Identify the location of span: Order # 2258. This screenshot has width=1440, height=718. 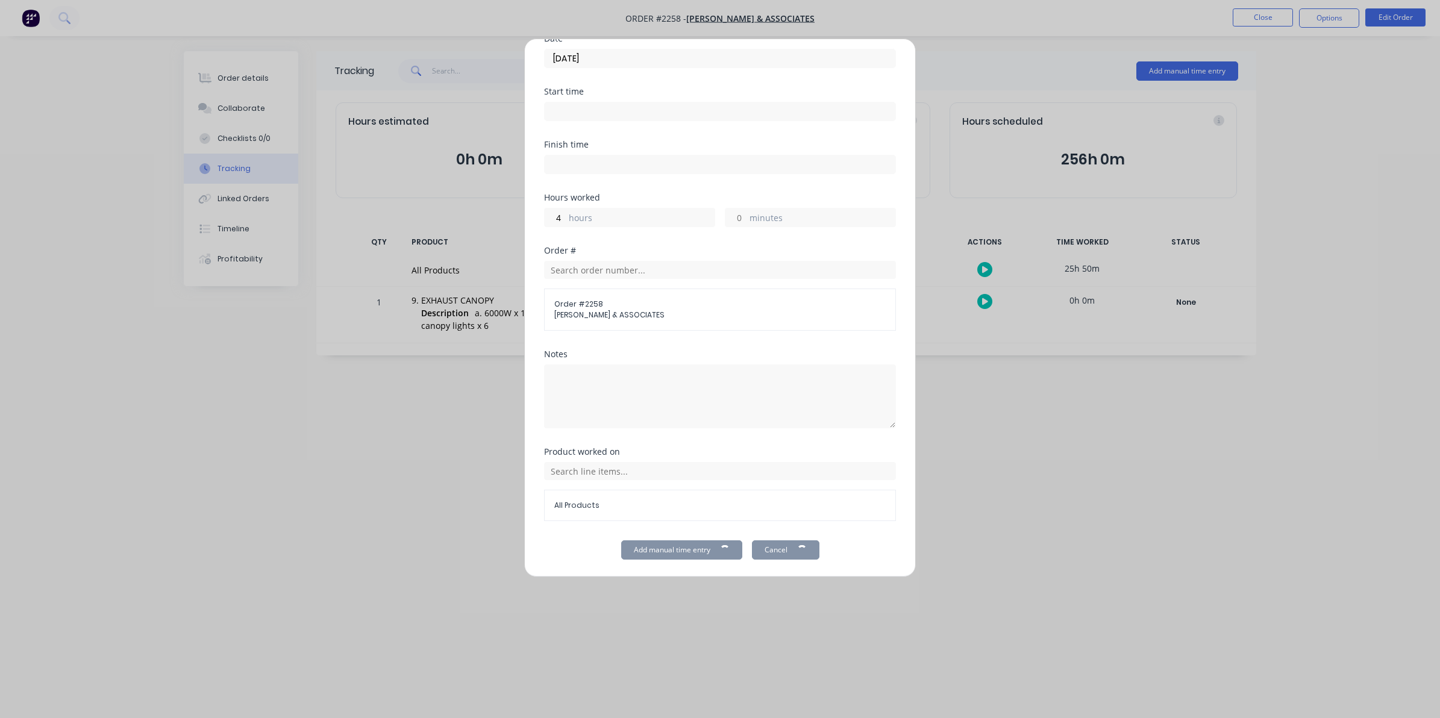
(720, 304).